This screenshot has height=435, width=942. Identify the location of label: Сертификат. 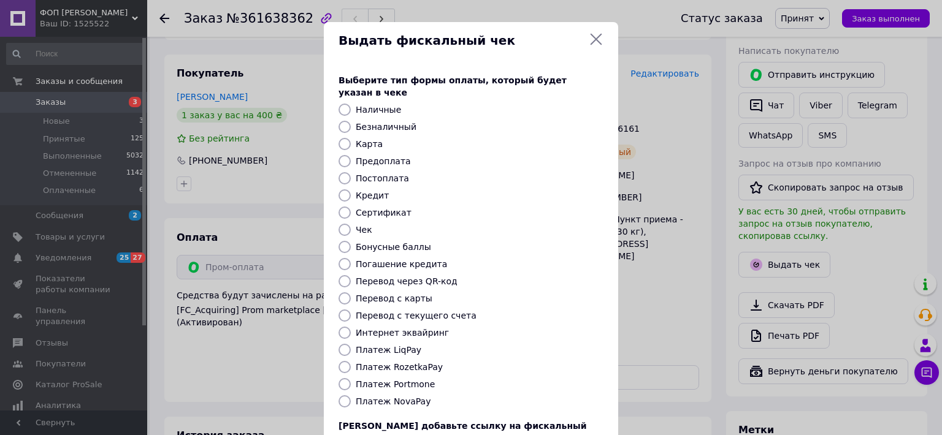
(383, 213).